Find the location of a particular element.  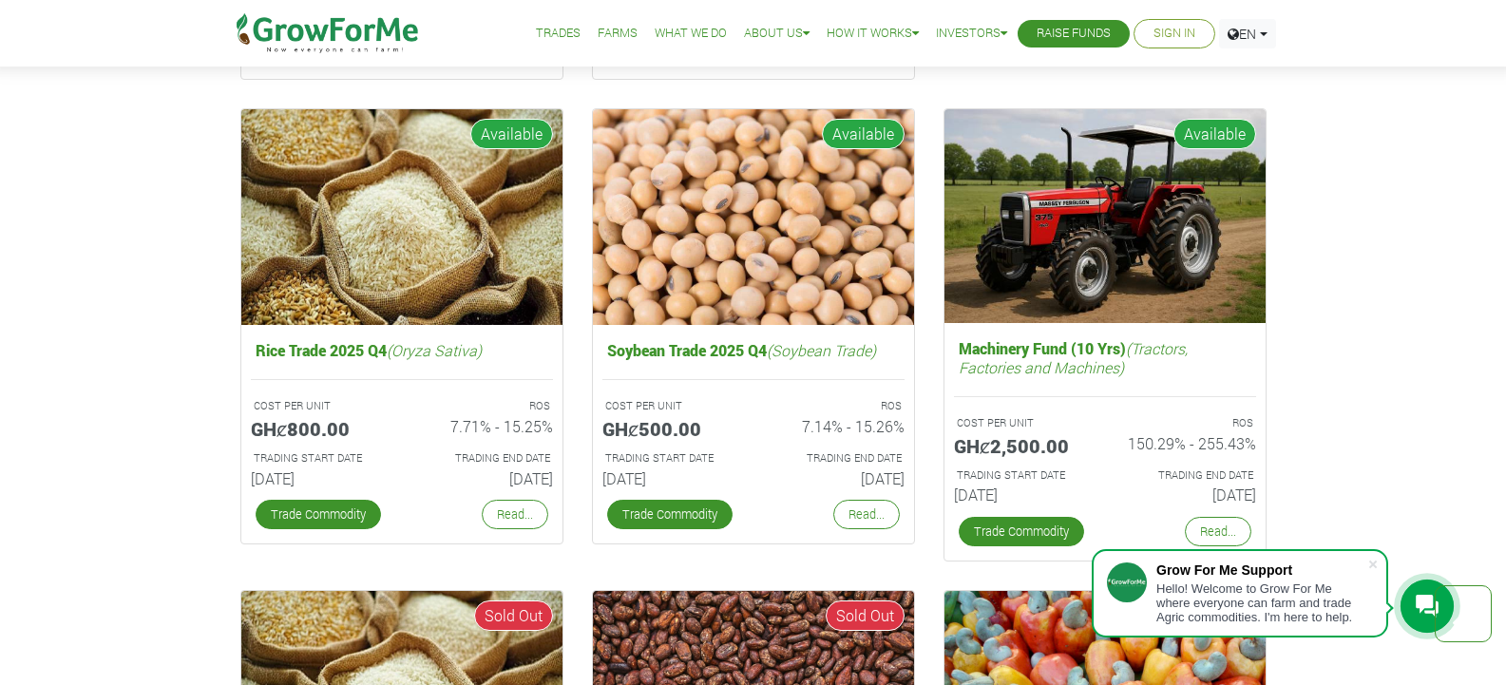

a: Farms is located at coordinates (618, 33).